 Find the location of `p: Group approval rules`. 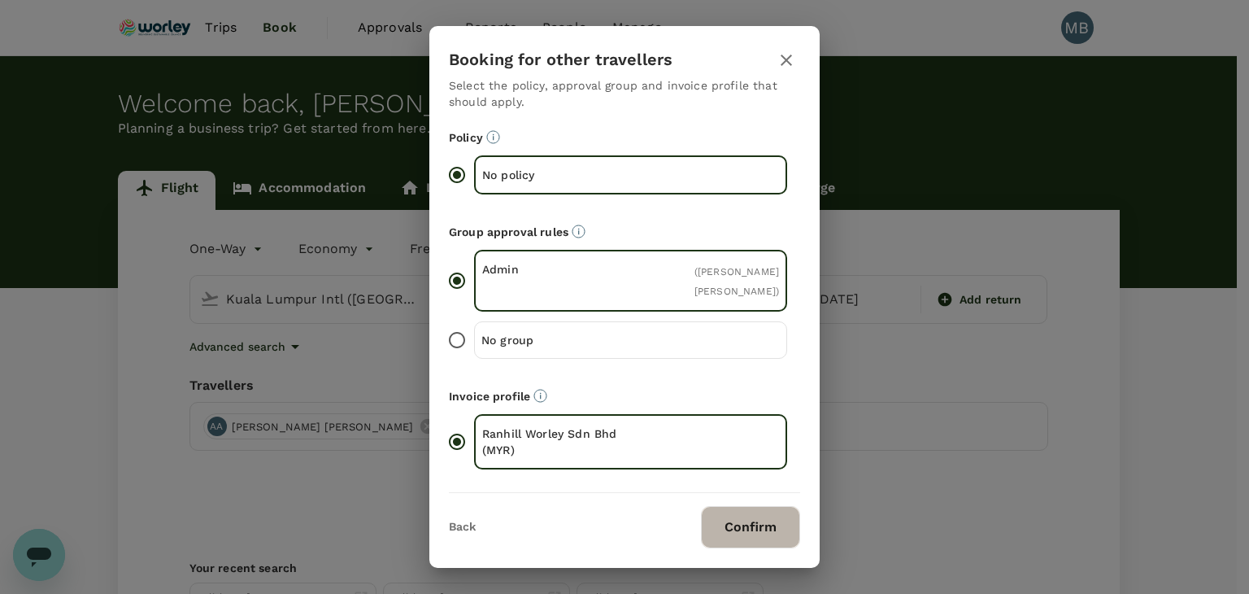

p: Group approval rules is located at coordinates (624, 232).